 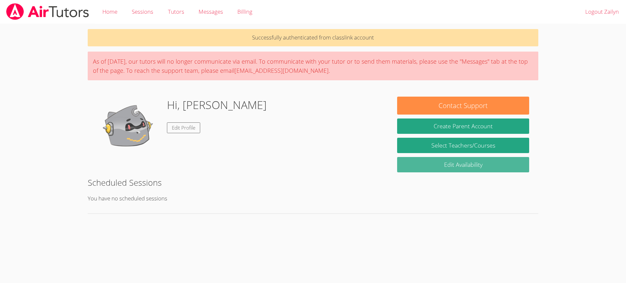 What do you see at coordinates (184, 128) in the screenshot?
I see `a: Edit Profile` at bounding box center [184, 128].